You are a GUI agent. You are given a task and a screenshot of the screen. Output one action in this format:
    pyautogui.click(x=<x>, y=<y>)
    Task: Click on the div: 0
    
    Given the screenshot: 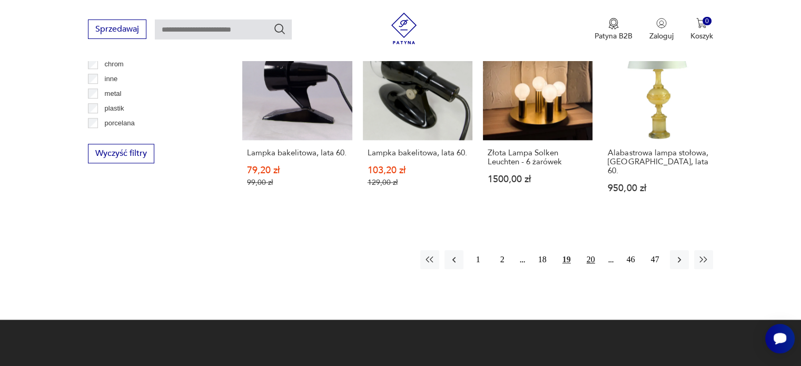 What is the action you would take?
    pyautogui.click(x=707, y=21)
    